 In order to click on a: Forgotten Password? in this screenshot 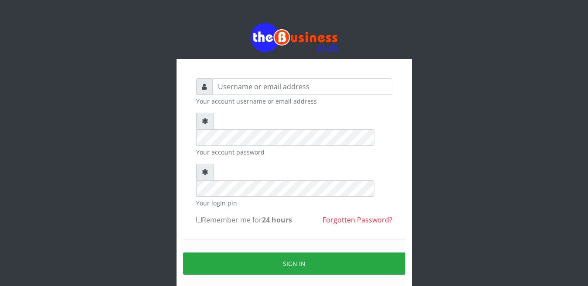, I will do `click(357, 220)`.